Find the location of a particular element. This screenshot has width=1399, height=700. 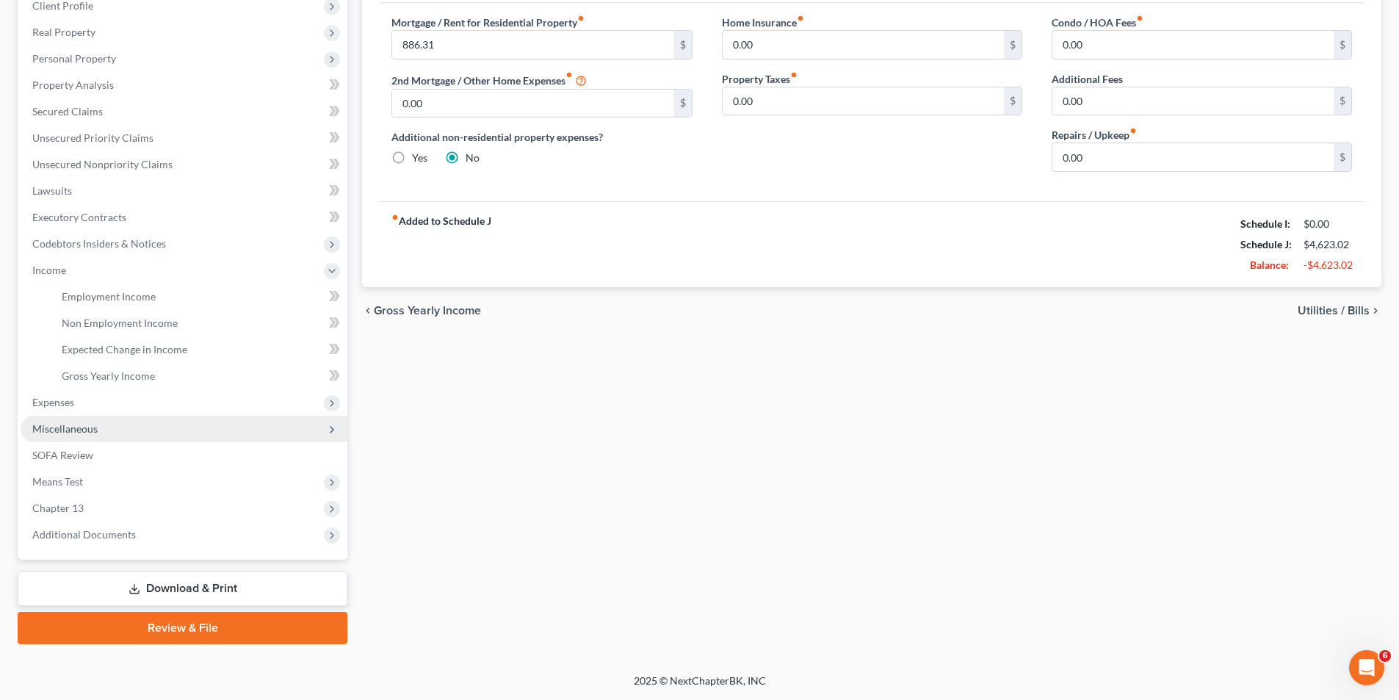

label: Additional Fees is located at coordinates (1087, 79).